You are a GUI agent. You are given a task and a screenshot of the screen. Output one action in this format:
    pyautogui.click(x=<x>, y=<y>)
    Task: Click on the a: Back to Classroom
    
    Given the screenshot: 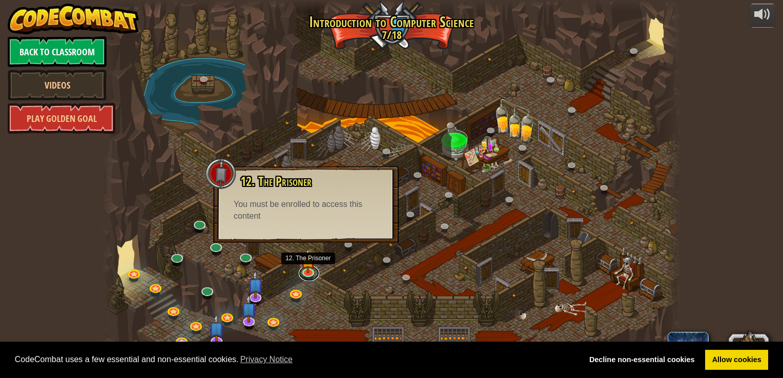 What is the action you would take?
    pyautogui.click(x=57, y=52)
    